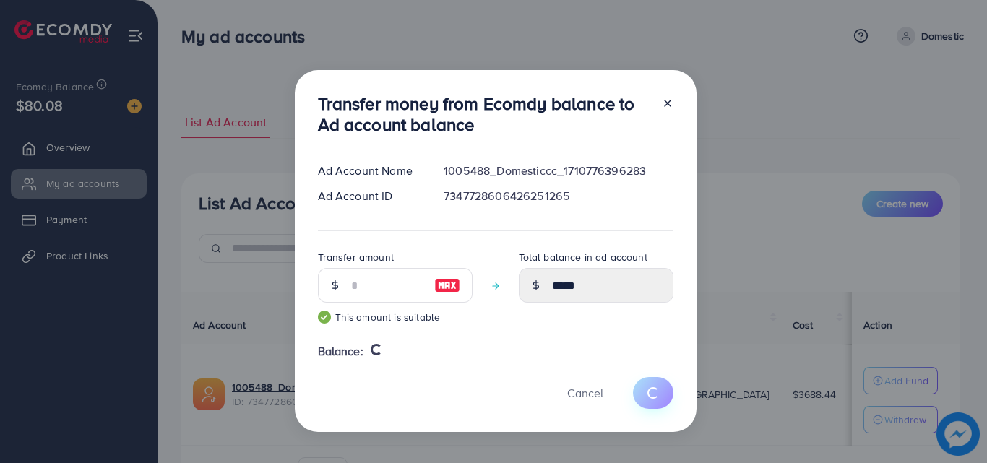 The image size is (987, 463). What do you see at coordinates (484, 114) in the screenshot?
I see `h3: Transfer money from Ecomdy balance to Ad account balance` at bounding box center [484, 114].